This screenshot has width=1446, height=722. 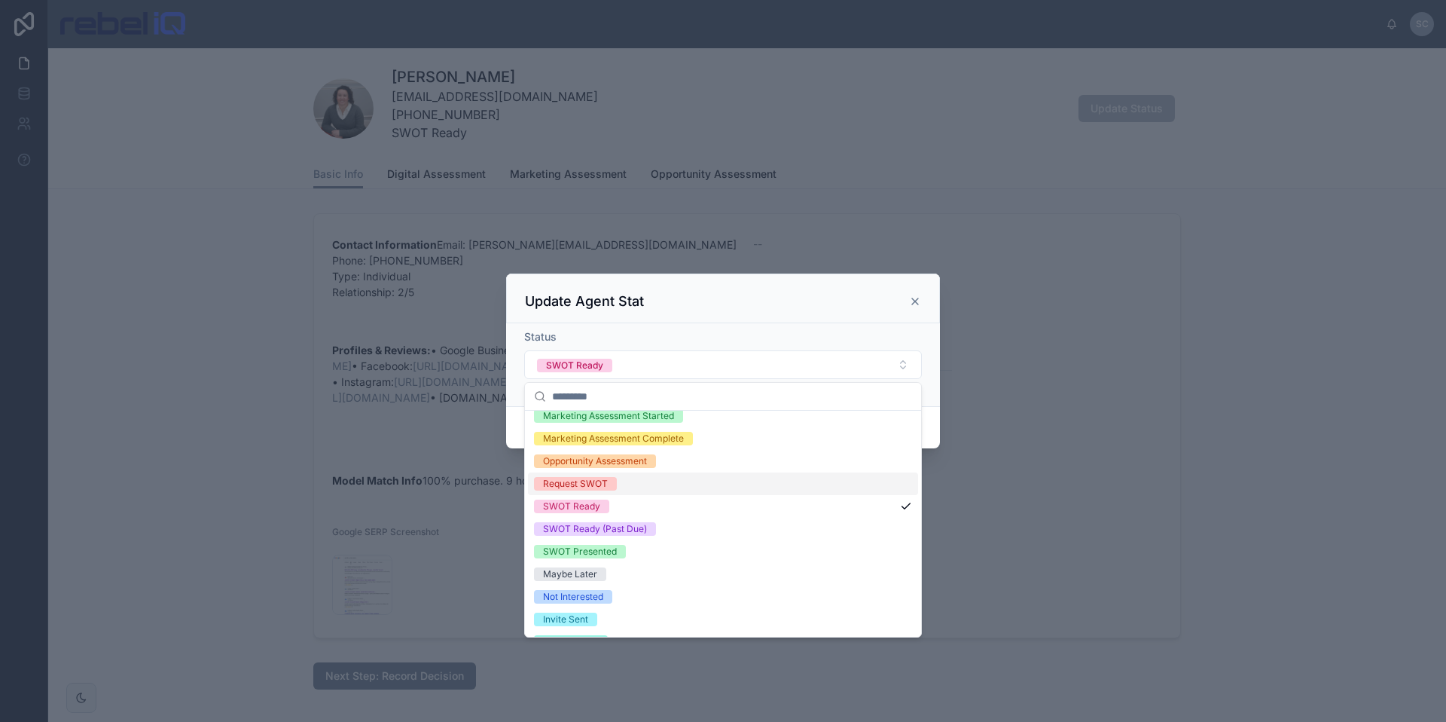 What do you see at coordinates (723, 365) in the screenshot?
I see `button: Select Button` at bounding box center [723, 365].